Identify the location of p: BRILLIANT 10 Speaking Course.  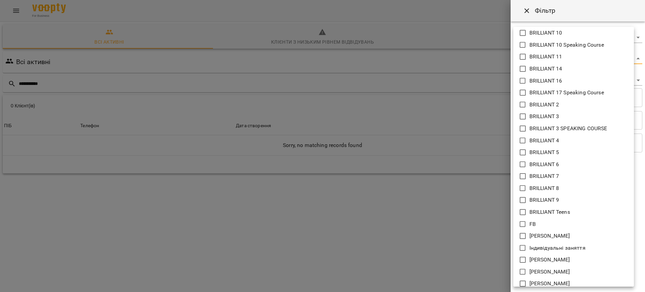
(567, 45).